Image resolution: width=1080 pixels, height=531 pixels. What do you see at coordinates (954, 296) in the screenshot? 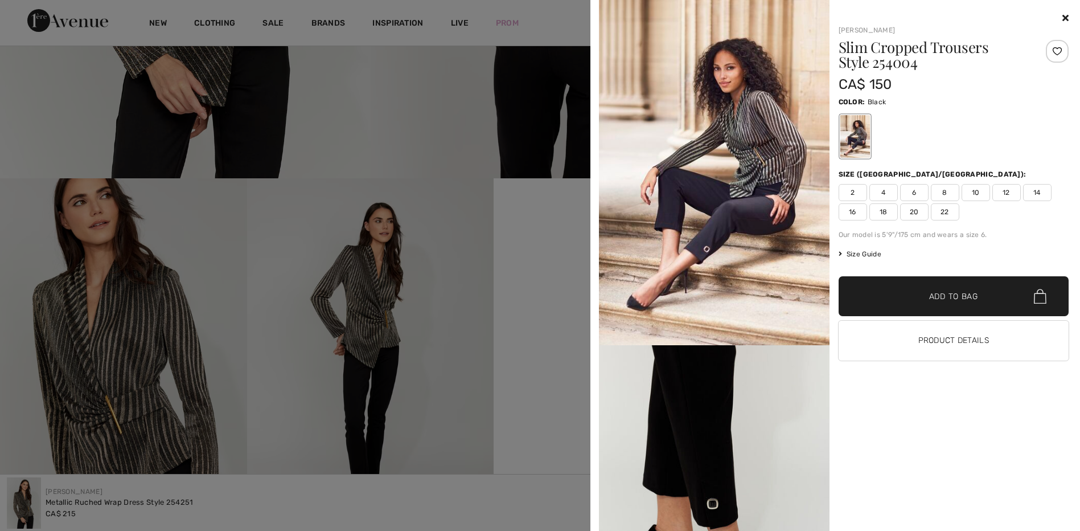
I see `span: Add to Bag` at bounding box center [954, 296].